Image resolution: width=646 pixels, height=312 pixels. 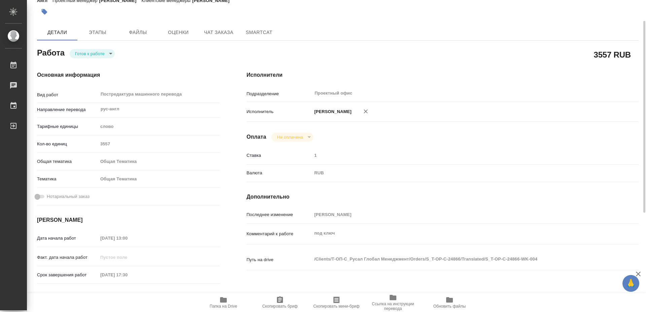 I want to click on button: Добавить тэг, so click(x=44, y=12).